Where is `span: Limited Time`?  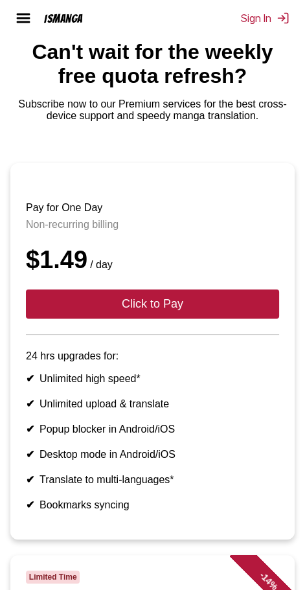
span: Limited Time is located at coordinates (52, 577).